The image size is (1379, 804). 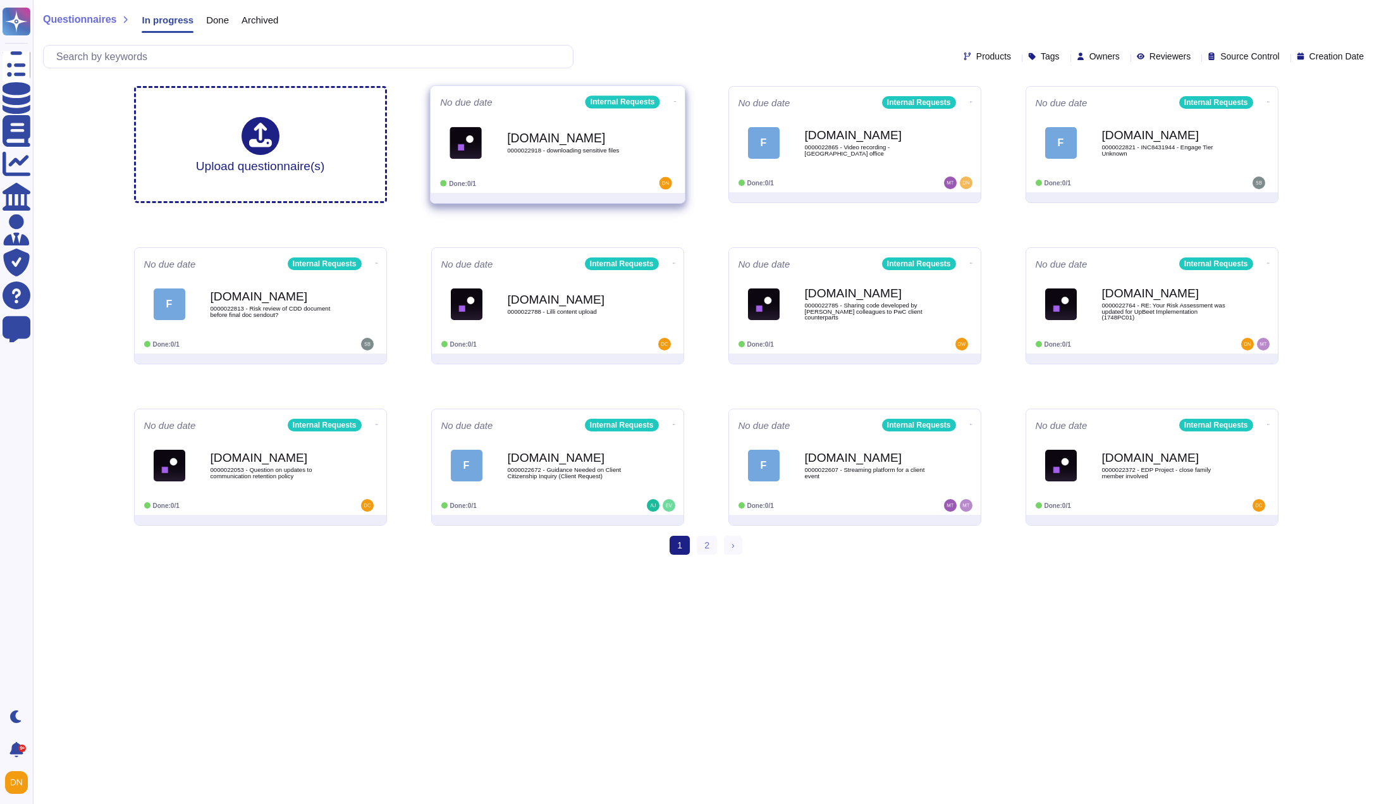 I want to click on a: 2, so click(x=707, y=545).